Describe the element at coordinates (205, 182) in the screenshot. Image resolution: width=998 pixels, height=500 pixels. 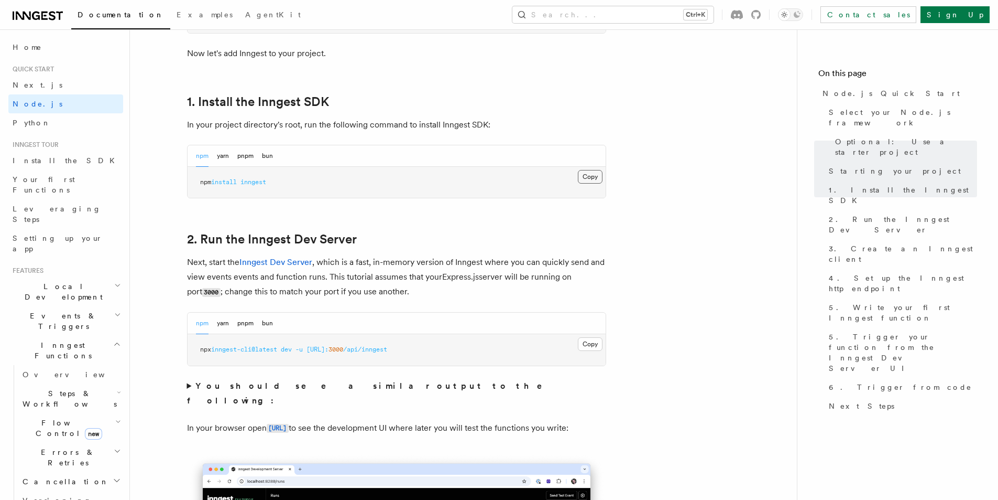
I see `span: npm` at that location.